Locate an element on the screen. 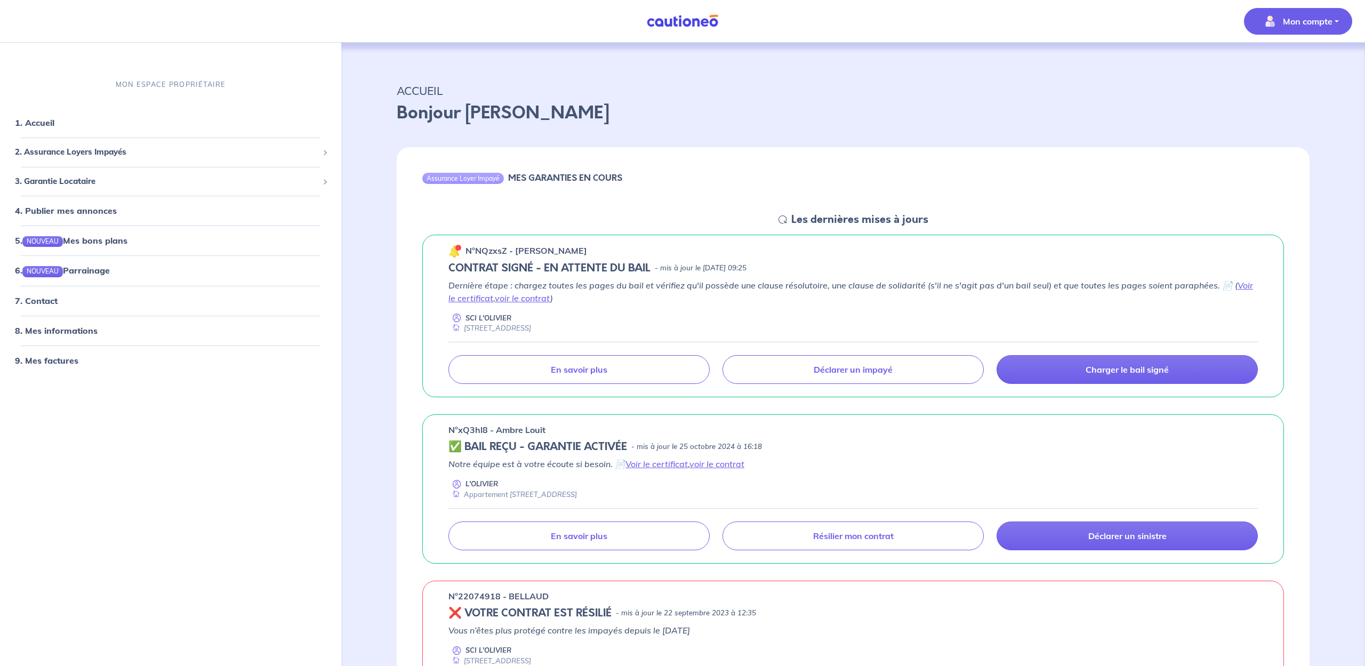 Image resolution: width=1365 pixels, height=666 pixels. p: - mis à jour le 22 septembre 2023 à 12:35 is located at coordinates (686, 613).